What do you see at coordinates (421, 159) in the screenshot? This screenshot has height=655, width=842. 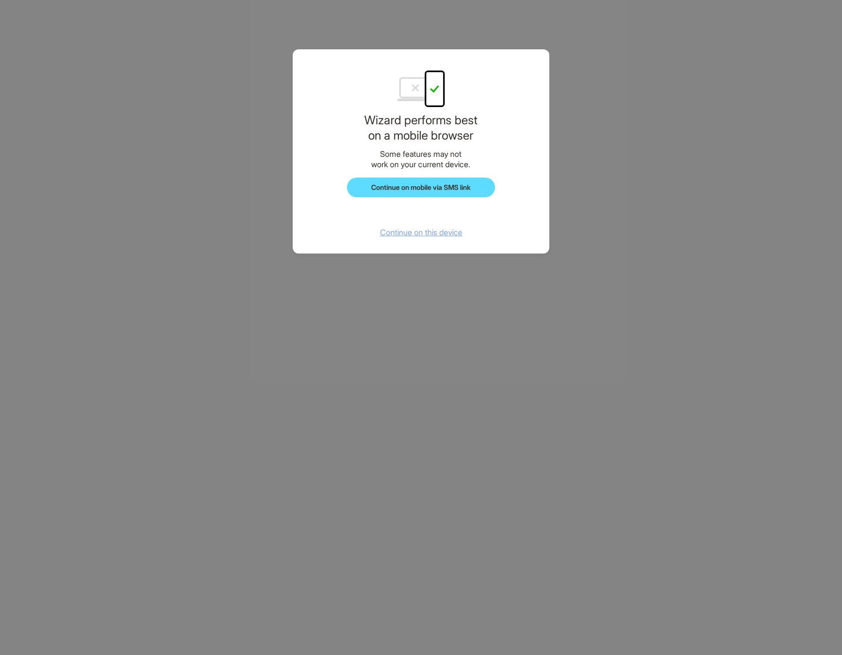 I see `div: Some features may not work on your current device.` at bounding box center [421, 159].